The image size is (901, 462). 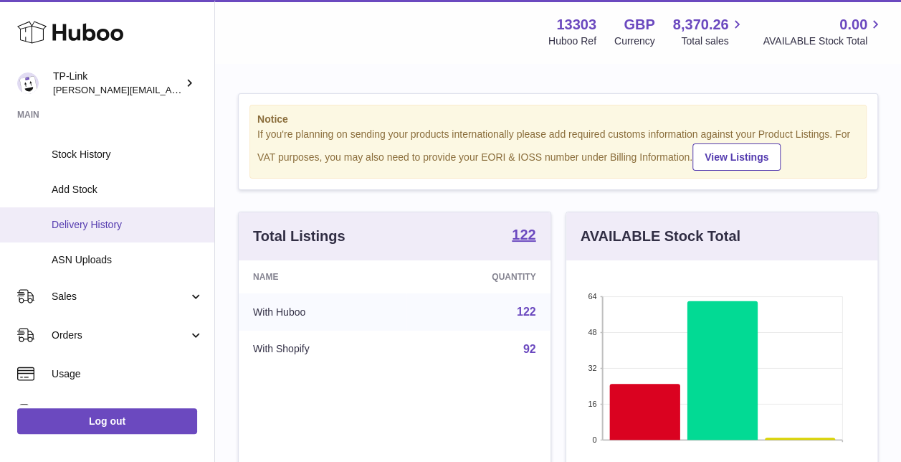 What do you see at coordinates (736, 157) in the screenshot?
I see `a: View Listings` at bounding box center [736, 157].